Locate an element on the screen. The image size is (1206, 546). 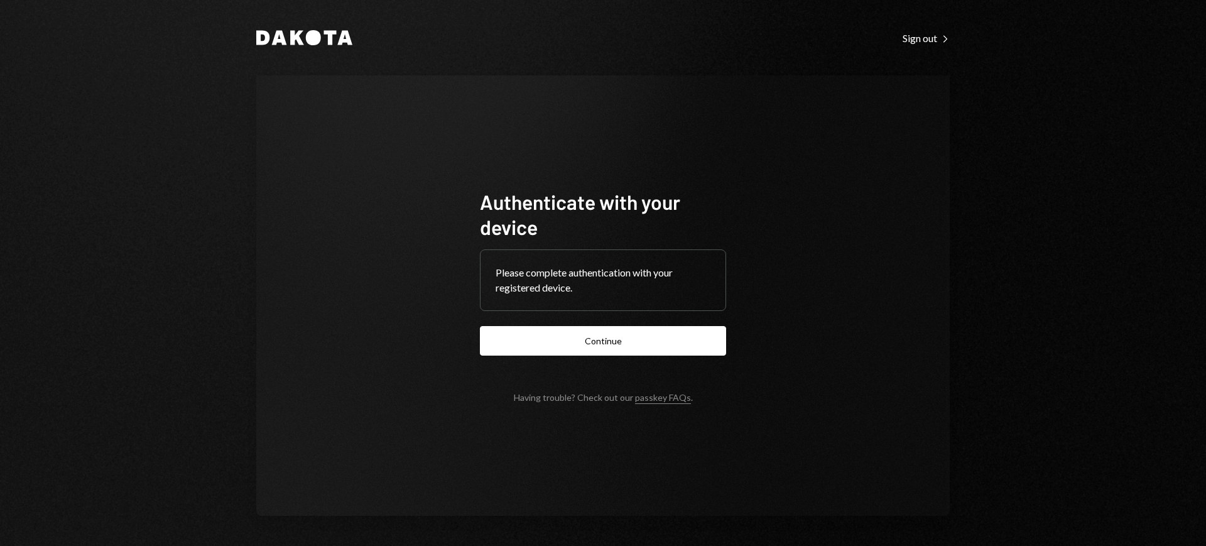
div: Having trouble? Check out our . is located at coordinates (603, 397).